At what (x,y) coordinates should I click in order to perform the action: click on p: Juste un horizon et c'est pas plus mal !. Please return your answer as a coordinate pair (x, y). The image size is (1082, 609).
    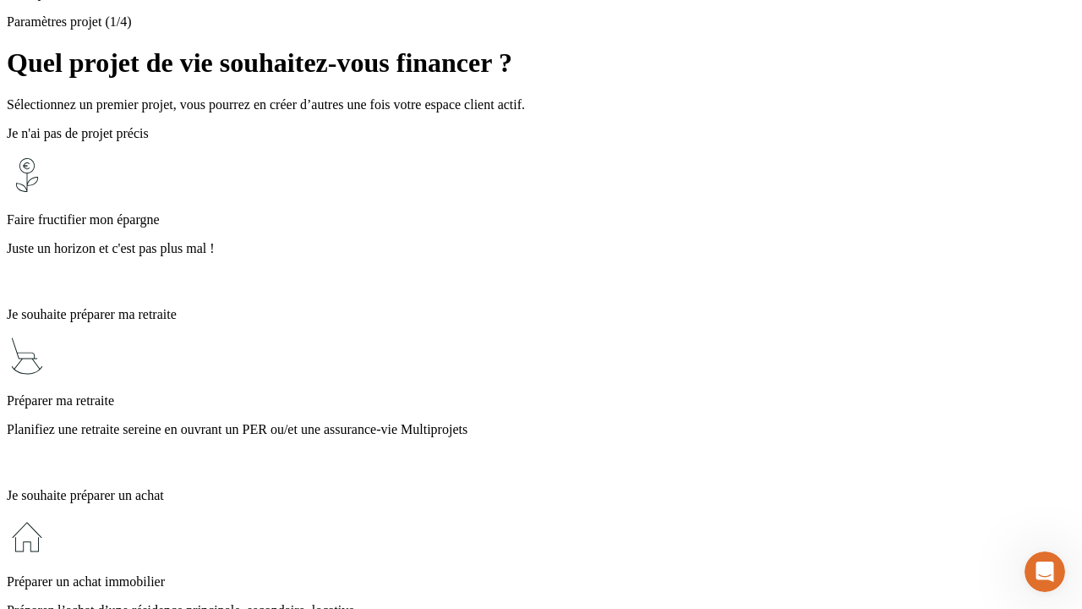
    Looking at the image, I should click on (541, 248).